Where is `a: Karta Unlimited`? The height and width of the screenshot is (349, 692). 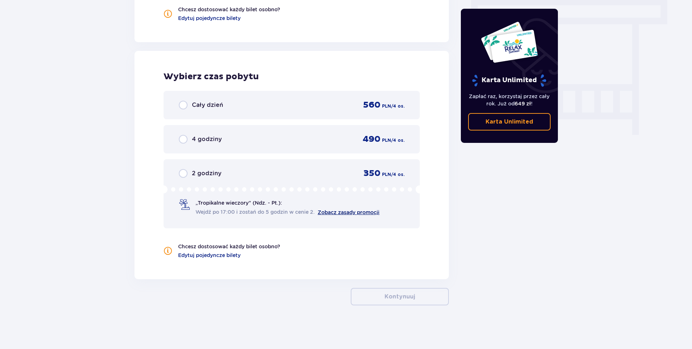 a: Karta Unlimited is located at coordinates (509, 122).